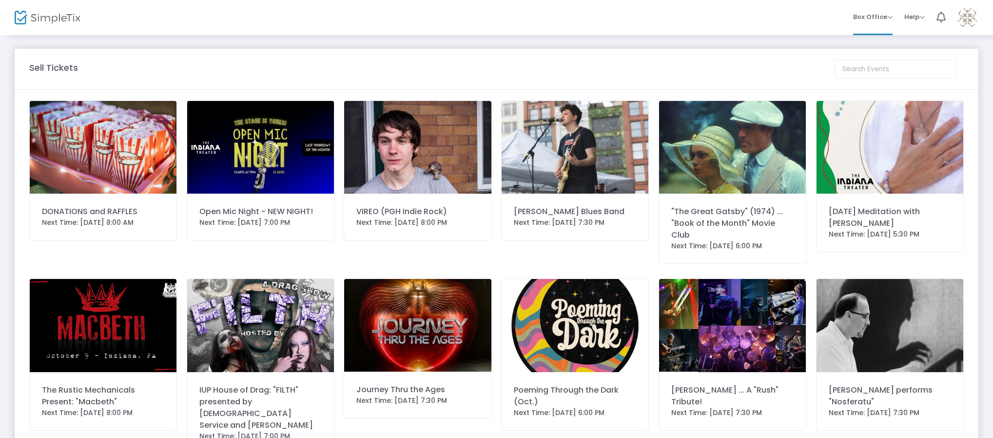 The image size is (993, 438). Describe the element at coordinates (417, 212) in the screenshot. I see `div: VIREO (PGH Indie Rock)` at that location.